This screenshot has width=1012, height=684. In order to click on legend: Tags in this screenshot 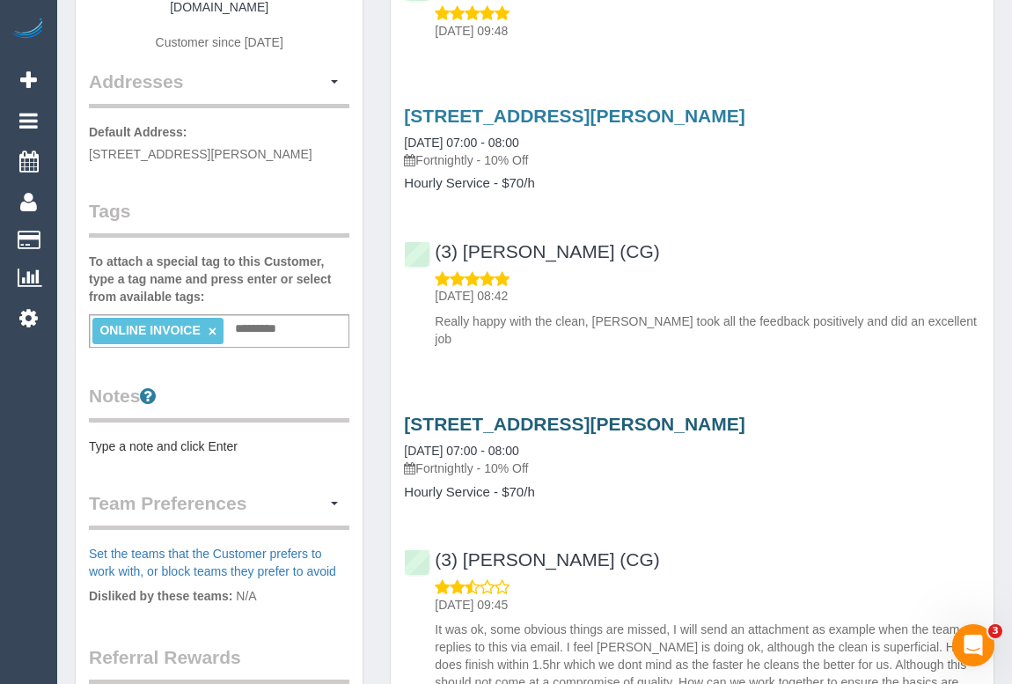, I will do `click(219, 217)`.